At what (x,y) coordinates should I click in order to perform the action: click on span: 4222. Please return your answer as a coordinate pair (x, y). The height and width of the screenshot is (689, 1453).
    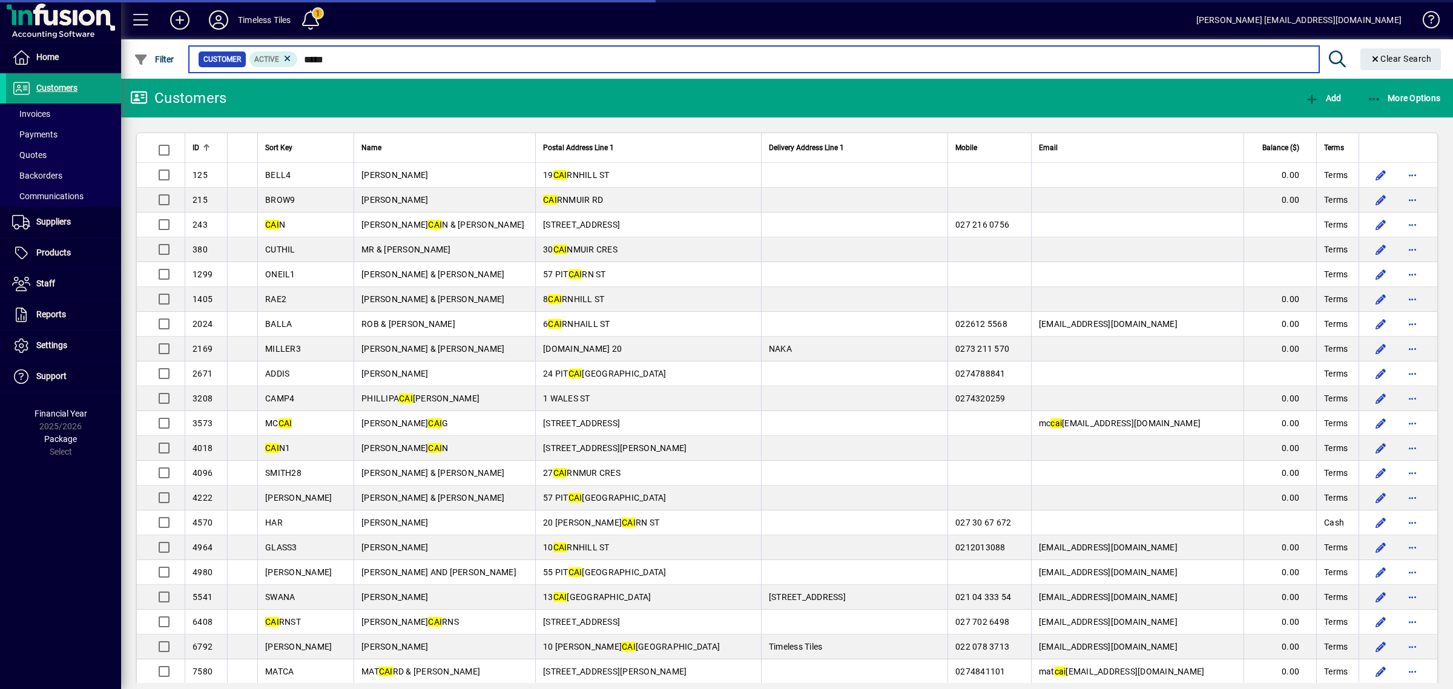
    Looking at the image, I should click on (202, 498).